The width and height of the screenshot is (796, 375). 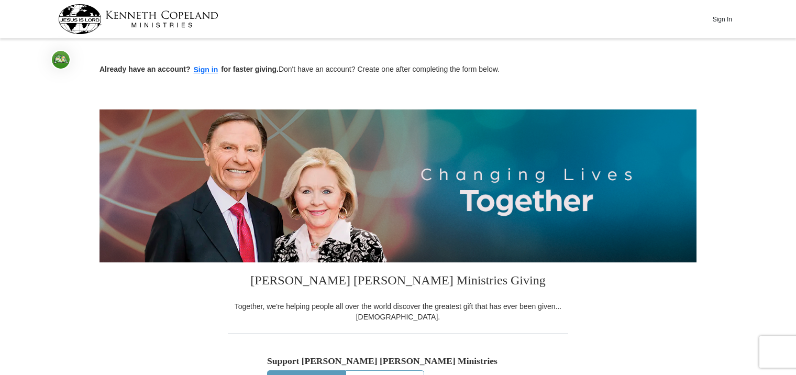 I want to click on strong: Already have an account? for faster giving., so click(x=189, y=69).